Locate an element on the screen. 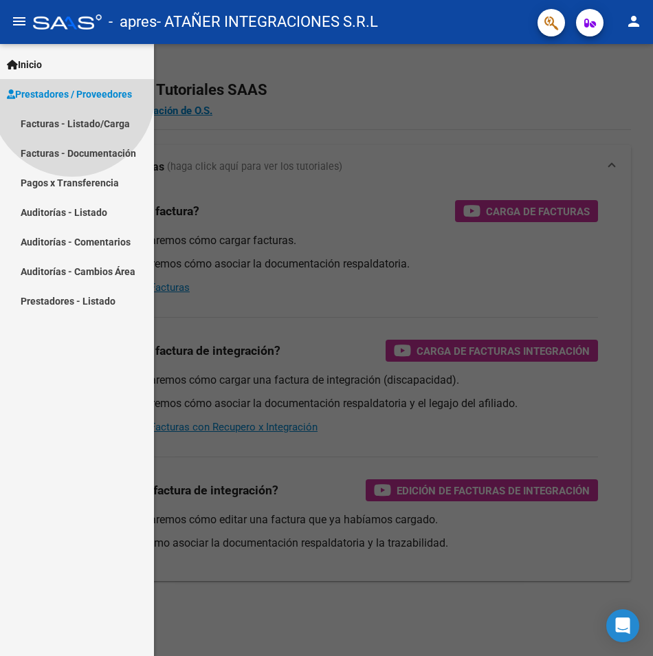 Image resolution: width=653 pixels, height=656 pixels. mat-icon: menu is located at coordinates (19, 21).